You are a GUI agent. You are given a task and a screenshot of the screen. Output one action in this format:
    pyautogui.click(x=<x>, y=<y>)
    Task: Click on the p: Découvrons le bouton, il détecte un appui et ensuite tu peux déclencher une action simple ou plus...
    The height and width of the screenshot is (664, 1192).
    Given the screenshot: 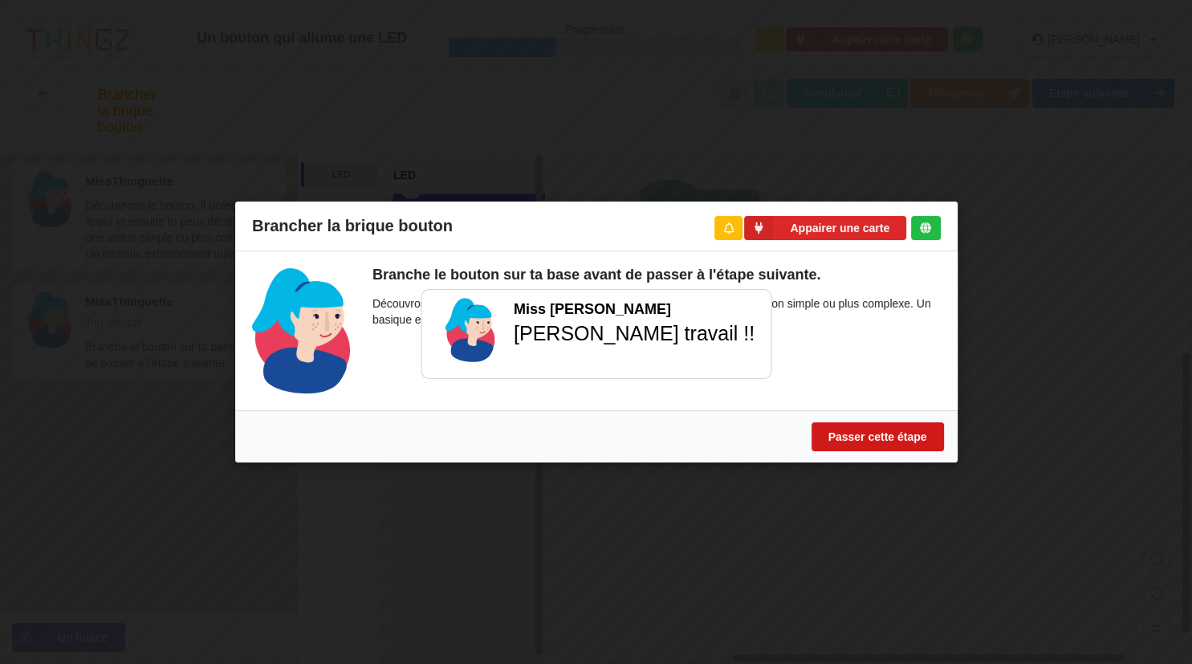 What is the action you would take?
    pyautogui.click(x=656, y=312)
    